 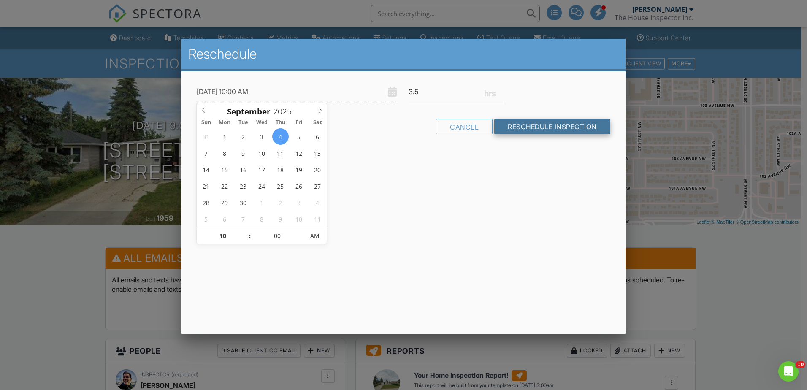 What do you see at coordinates (224, 153) in the screenshot?
I see `span: September 8, 2025` at bounding box center [224, 153].